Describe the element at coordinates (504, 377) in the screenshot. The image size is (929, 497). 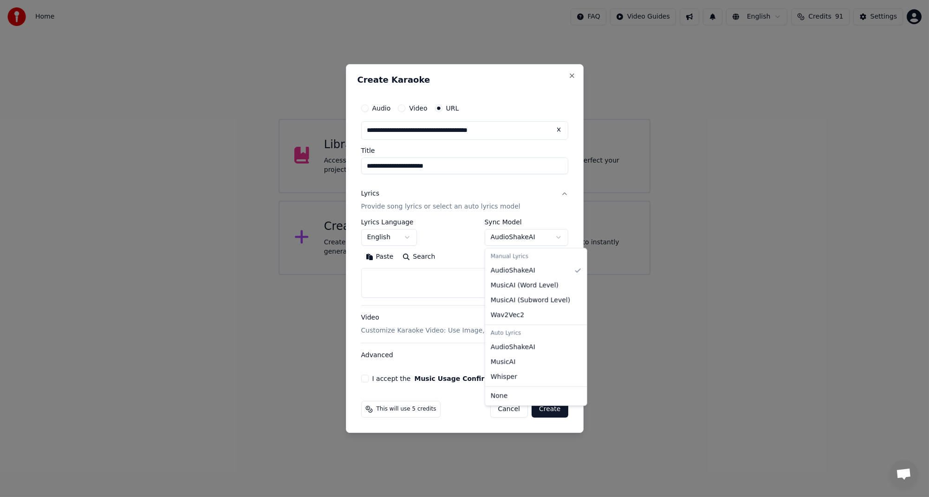
I see `span: Whisper` at that location.